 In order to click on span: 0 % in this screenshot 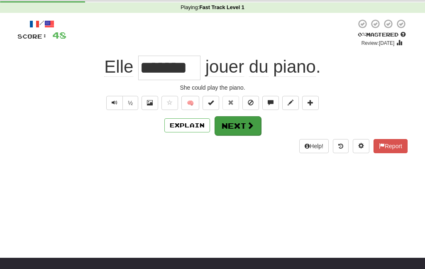, I will do `click(362, 34)`.